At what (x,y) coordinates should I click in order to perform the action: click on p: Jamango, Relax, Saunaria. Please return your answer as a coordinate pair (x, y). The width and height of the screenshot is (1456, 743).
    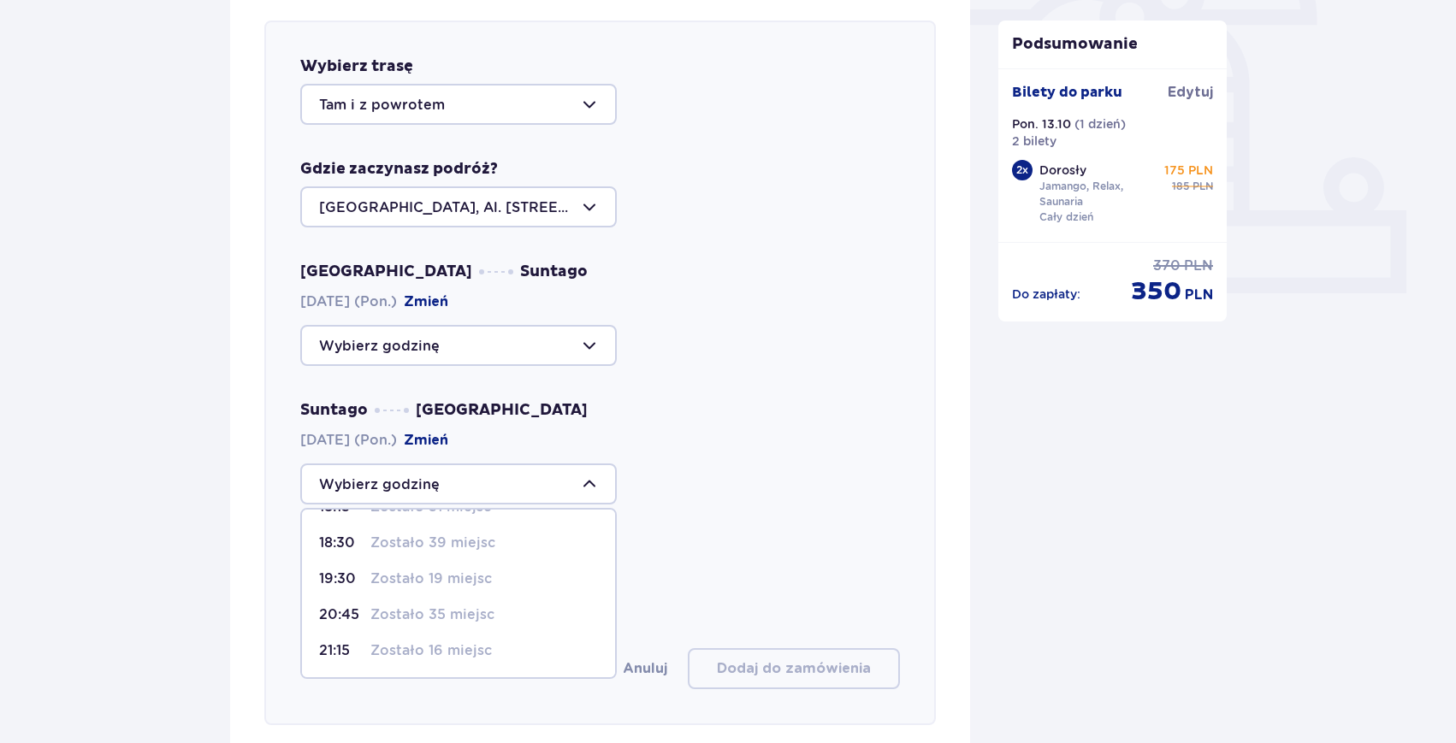
    Looking at the image, I should click on (1098, 194).